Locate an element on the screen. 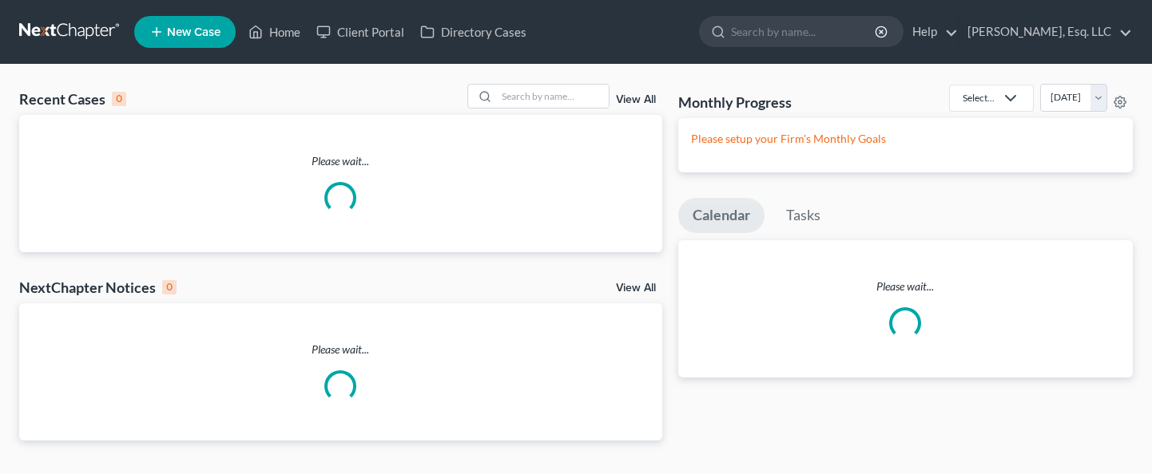  div: Recent Cases is located at coordinates (73, 99).